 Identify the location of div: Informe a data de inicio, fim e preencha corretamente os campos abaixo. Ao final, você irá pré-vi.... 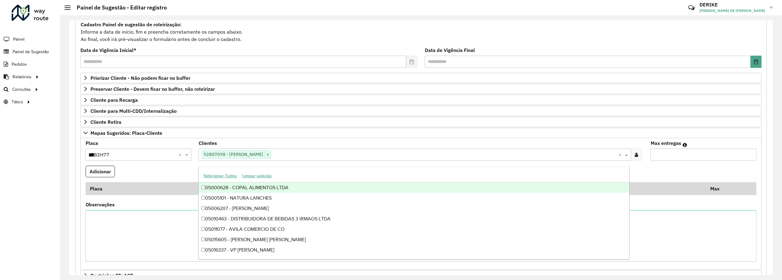
(421, 32).